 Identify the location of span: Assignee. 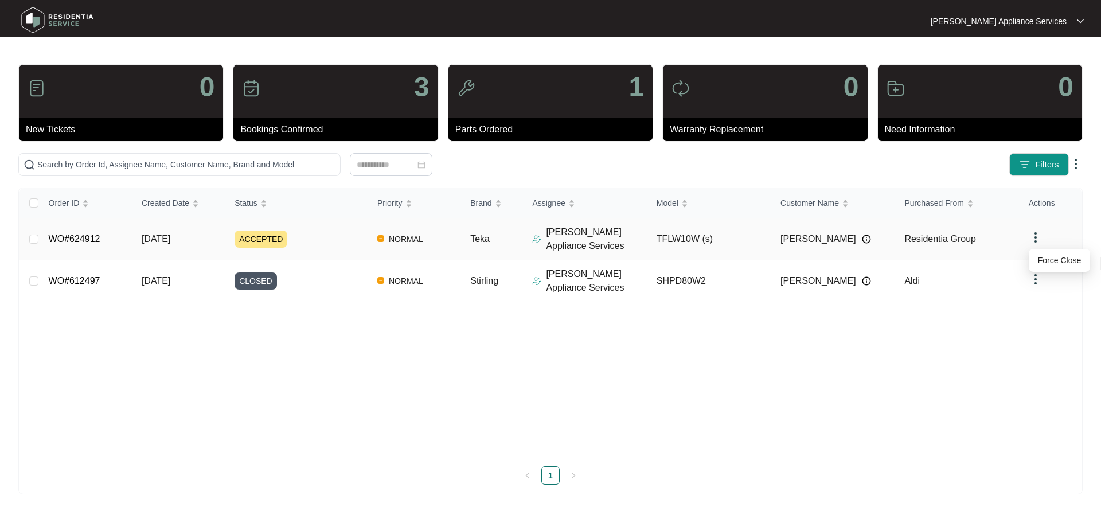
(549, 203).